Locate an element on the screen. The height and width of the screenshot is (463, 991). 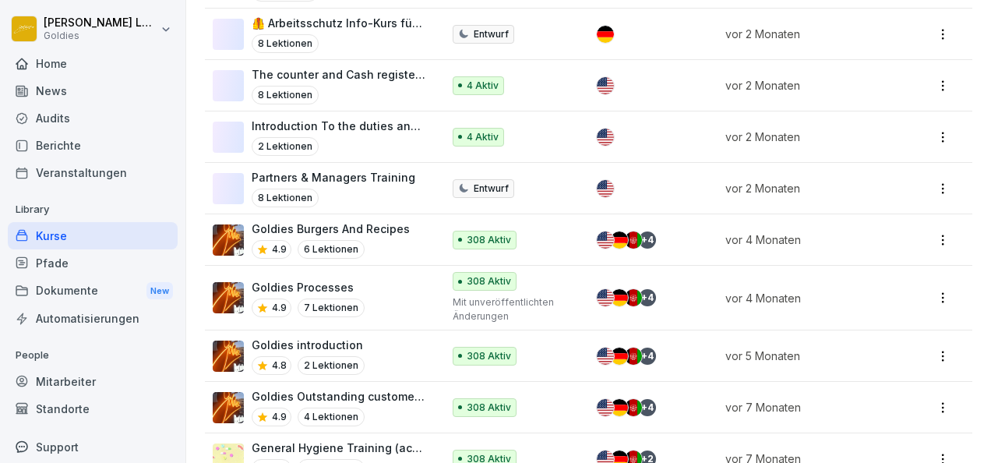
a: DokumenteNew is located at coordinates (93, 291).